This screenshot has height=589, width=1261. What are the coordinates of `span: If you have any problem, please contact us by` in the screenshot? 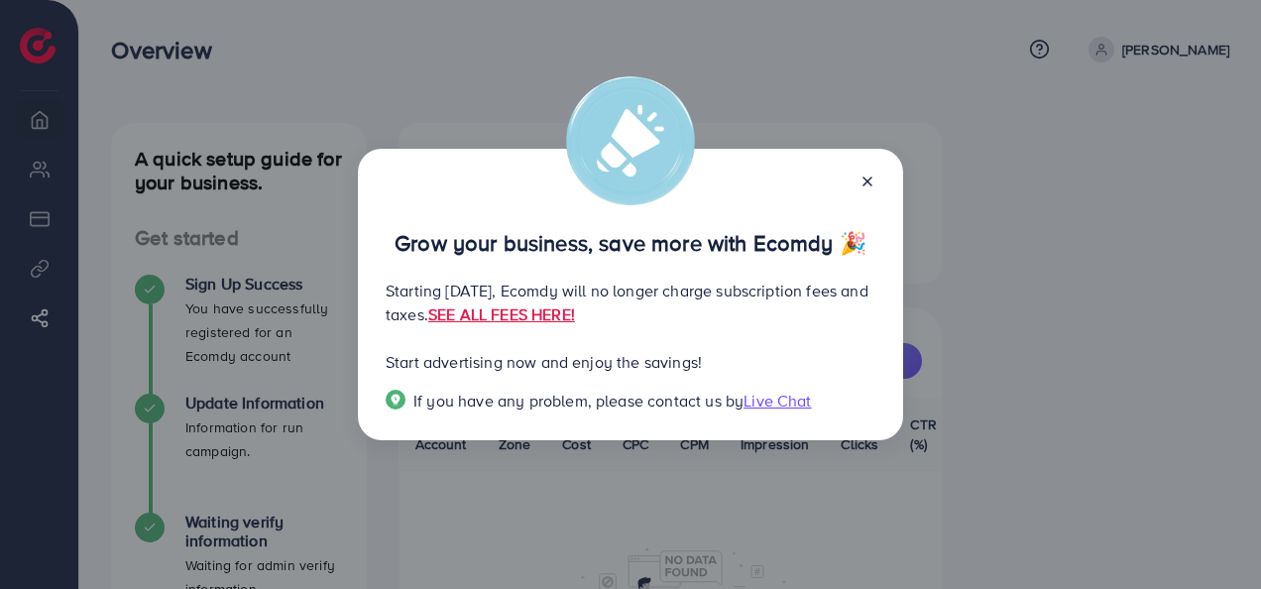 It's located at (578, 401).